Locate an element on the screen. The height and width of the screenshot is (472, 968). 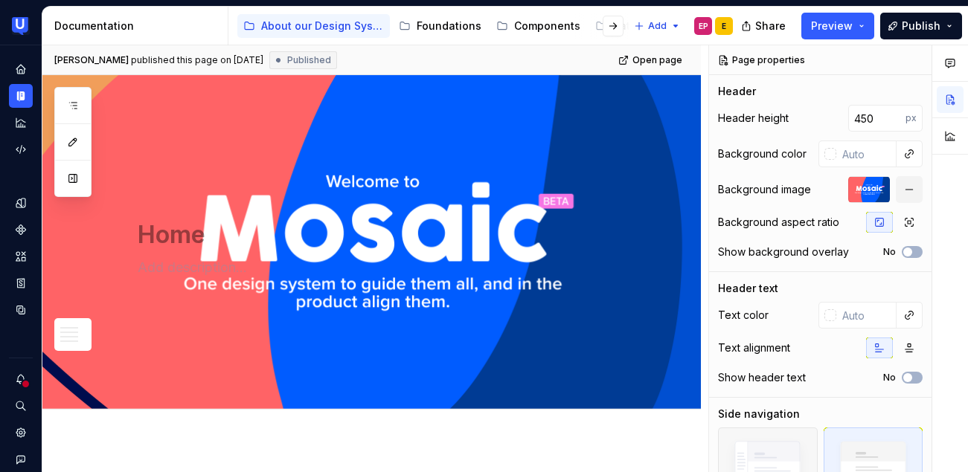
div: Header height is located at coordinates (753, 118).